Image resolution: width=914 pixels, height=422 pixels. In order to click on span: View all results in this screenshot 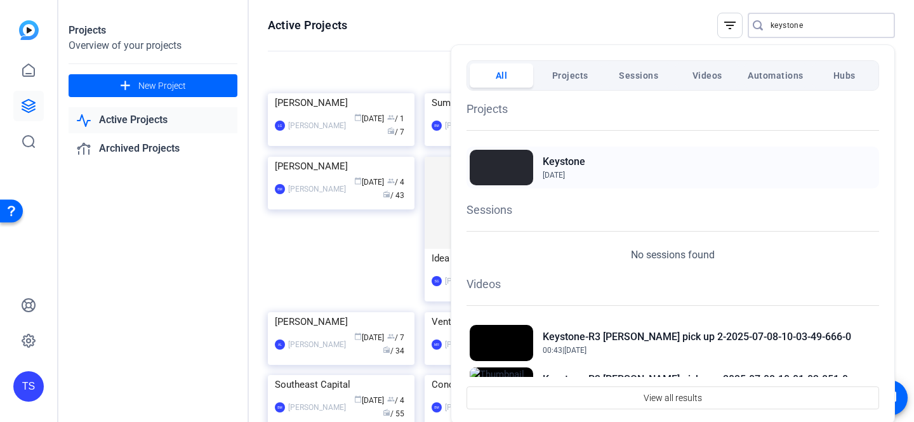, I will do `click(673, 398)`.